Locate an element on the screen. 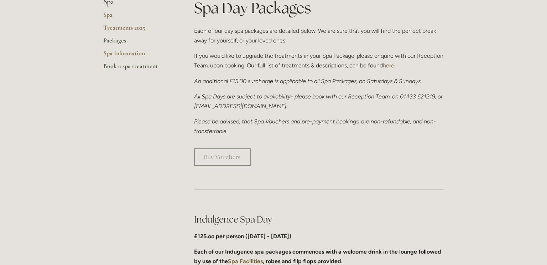  em: All Spa Days are subject to availability- please book with our Reception Team, on 01433 621219, o... is located at coordinates (319, 101).